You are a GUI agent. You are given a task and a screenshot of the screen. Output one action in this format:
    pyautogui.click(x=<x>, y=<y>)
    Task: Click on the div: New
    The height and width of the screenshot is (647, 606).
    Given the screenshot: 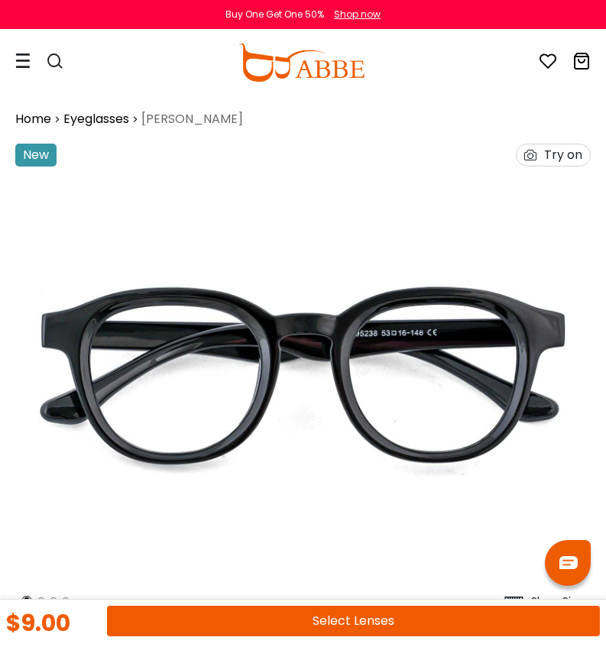 What is the action you would take?
    pyautogui.click(x=36, y=155)
    